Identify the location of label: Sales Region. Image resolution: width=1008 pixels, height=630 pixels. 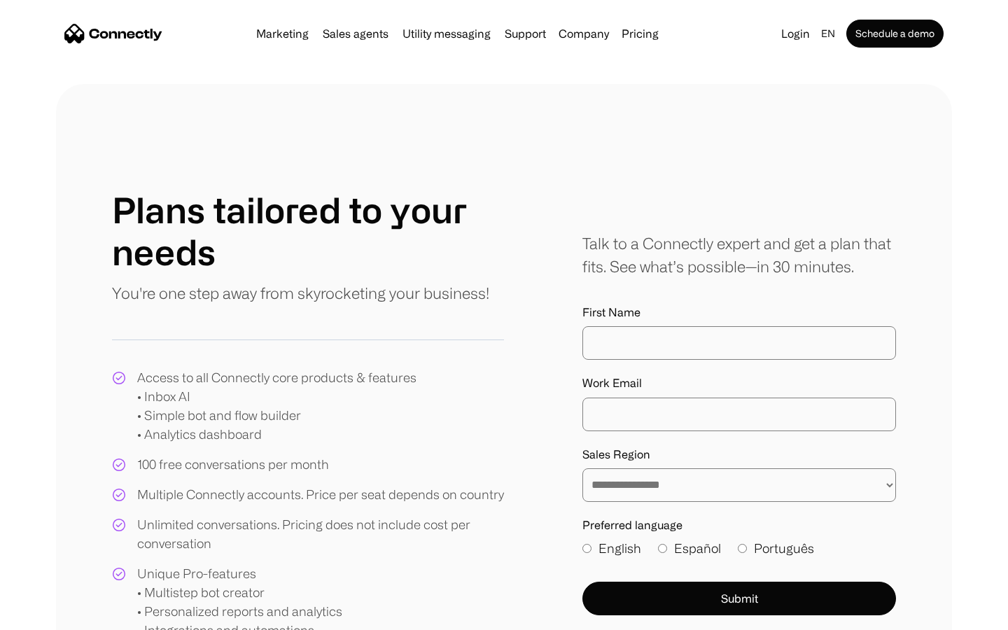
(739, 454).